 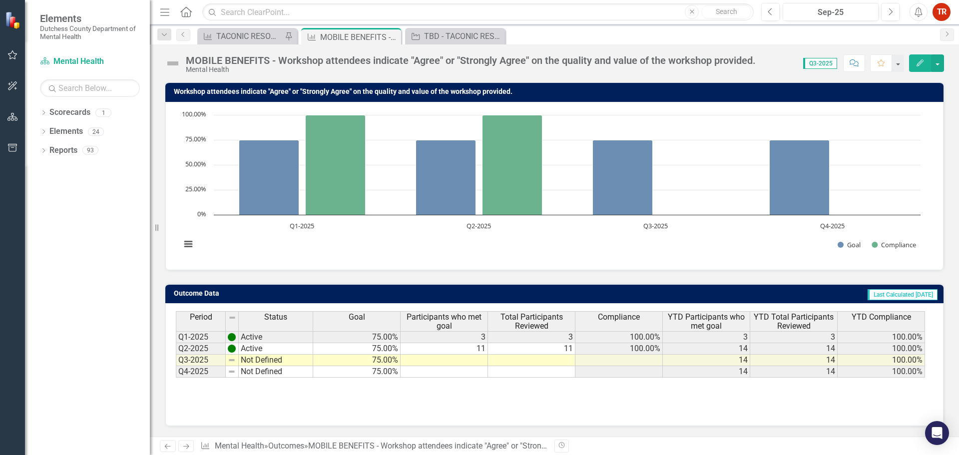 I want to click on span: Status, so click(x=276, y=317).